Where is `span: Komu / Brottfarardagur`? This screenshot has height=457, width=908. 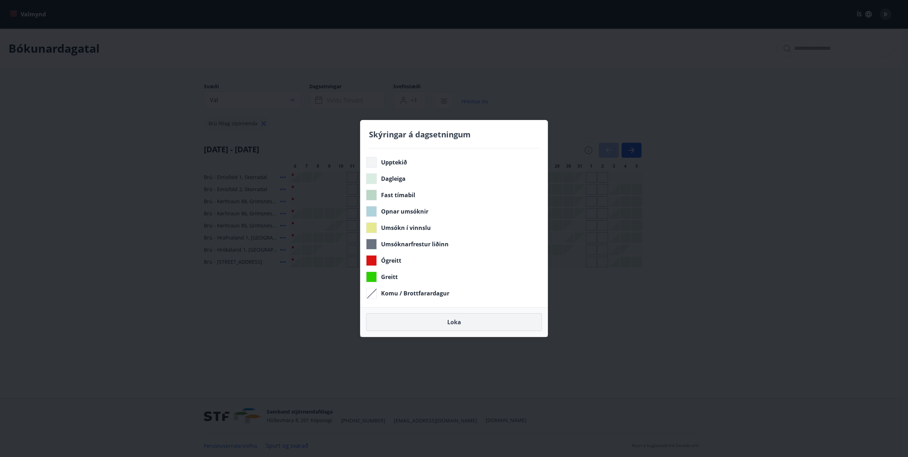 span: Komu / Brottfarardagur is located at coordinates (415, 293).